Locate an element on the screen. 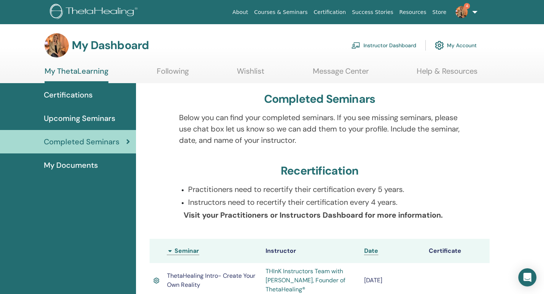  h3: Completed Seminars is located at coordinates (320, 99).